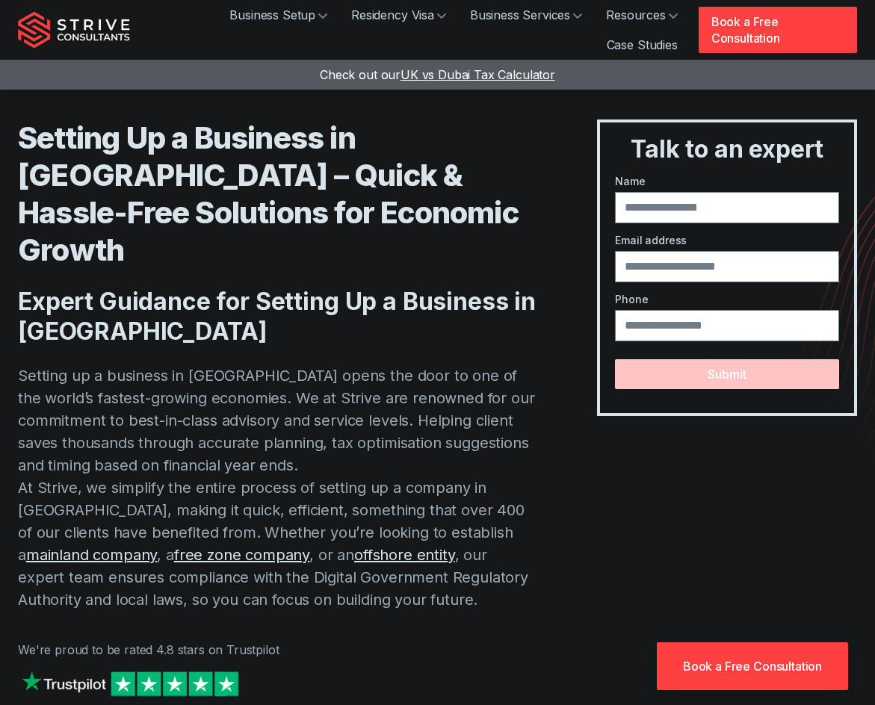  What do you see at coordinates (277, 650) in the screenshot?
I see `p: We're proud to be rated 4.8 stars on Trustpilot` at bounding box center [277, 650].